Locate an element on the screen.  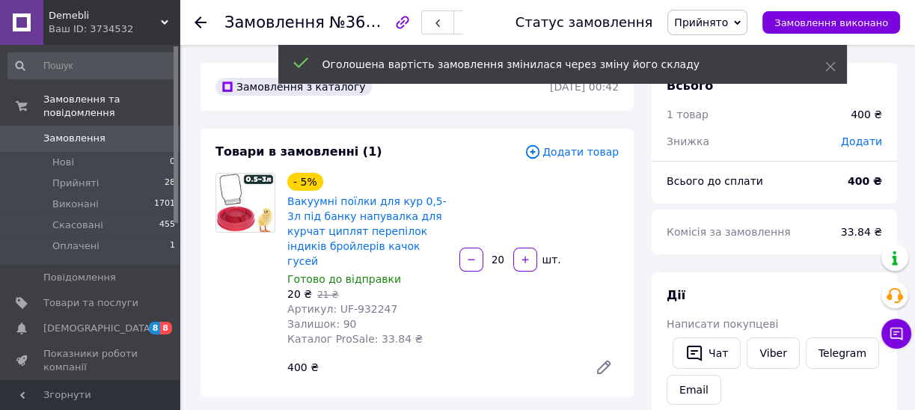
div: шт. is located at coordinates (551, 260).